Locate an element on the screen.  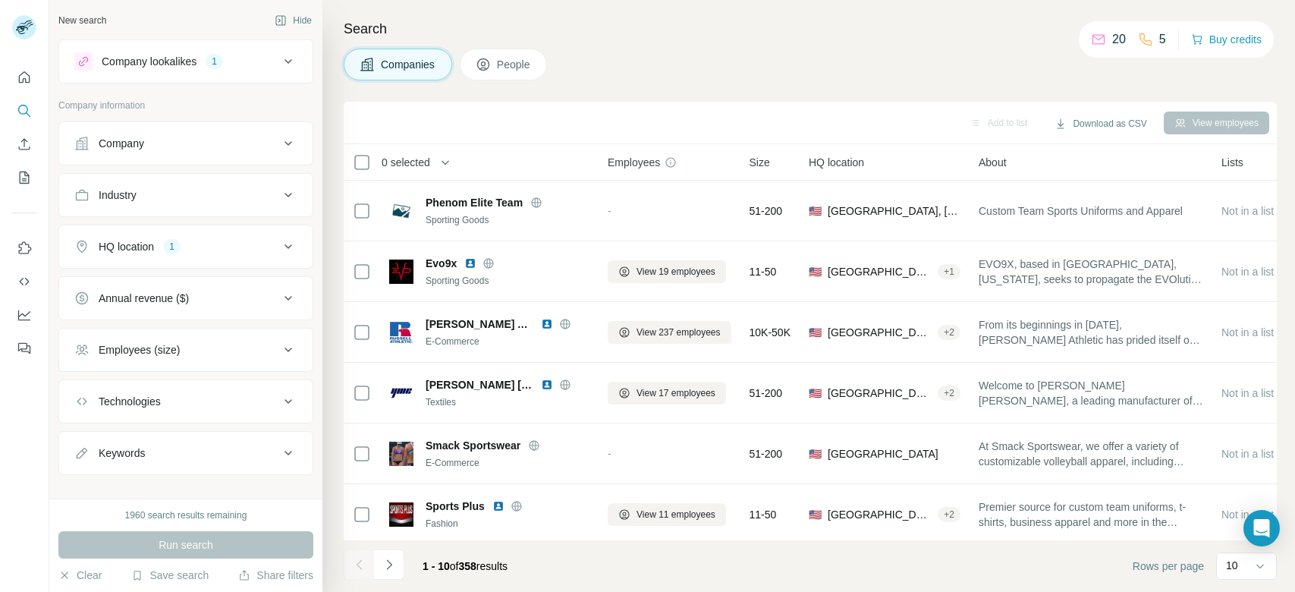
div: Keywords is located at coordinates (121, 453).